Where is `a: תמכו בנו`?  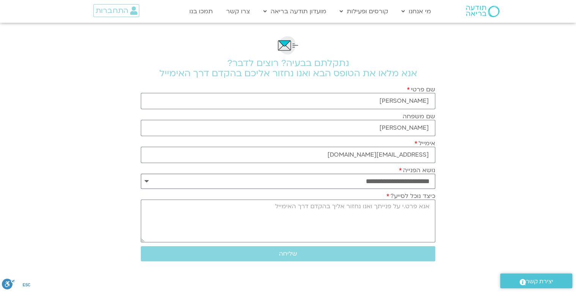
a: תמכו בנו is located at coordinates (201, 11).